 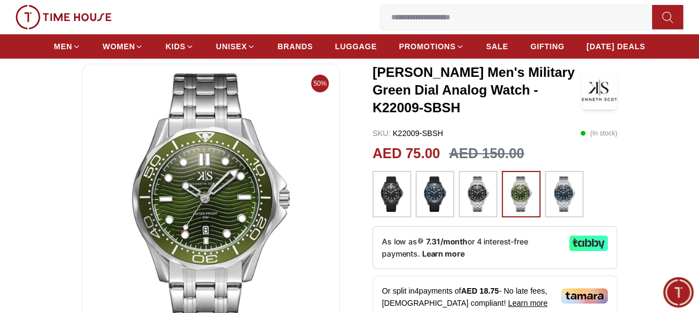 What do you see at coordinates (497, 46) in the screenshot?
I see `span: SALE` at bounding box center [497, 46].